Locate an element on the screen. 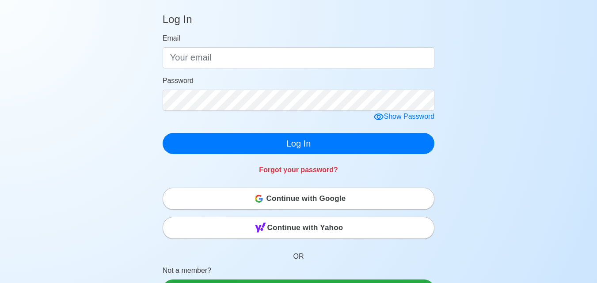  span: Continue with Yahoo is located at coordinates (306, 228).